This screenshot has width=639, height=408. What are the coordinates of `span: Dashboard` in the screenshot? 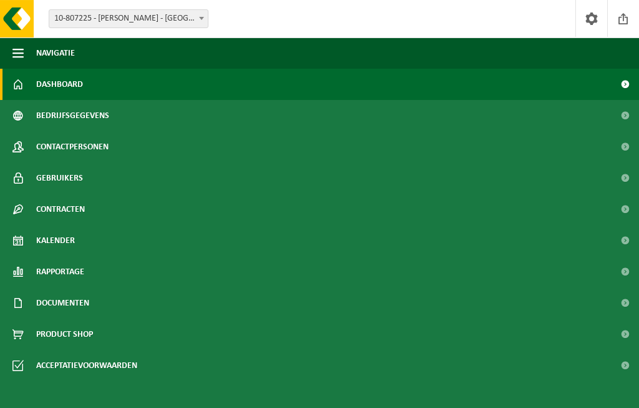 It's located at (59, 84).